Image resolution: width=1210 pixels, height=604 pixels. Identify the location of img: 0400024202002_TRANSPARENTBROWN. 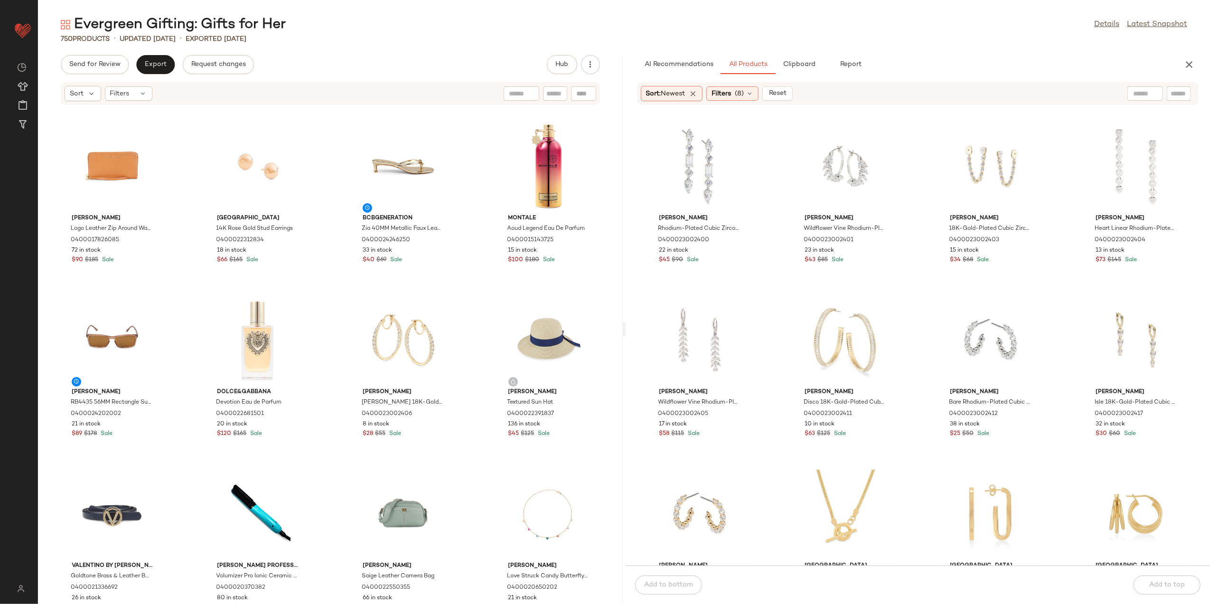
(112, 340).